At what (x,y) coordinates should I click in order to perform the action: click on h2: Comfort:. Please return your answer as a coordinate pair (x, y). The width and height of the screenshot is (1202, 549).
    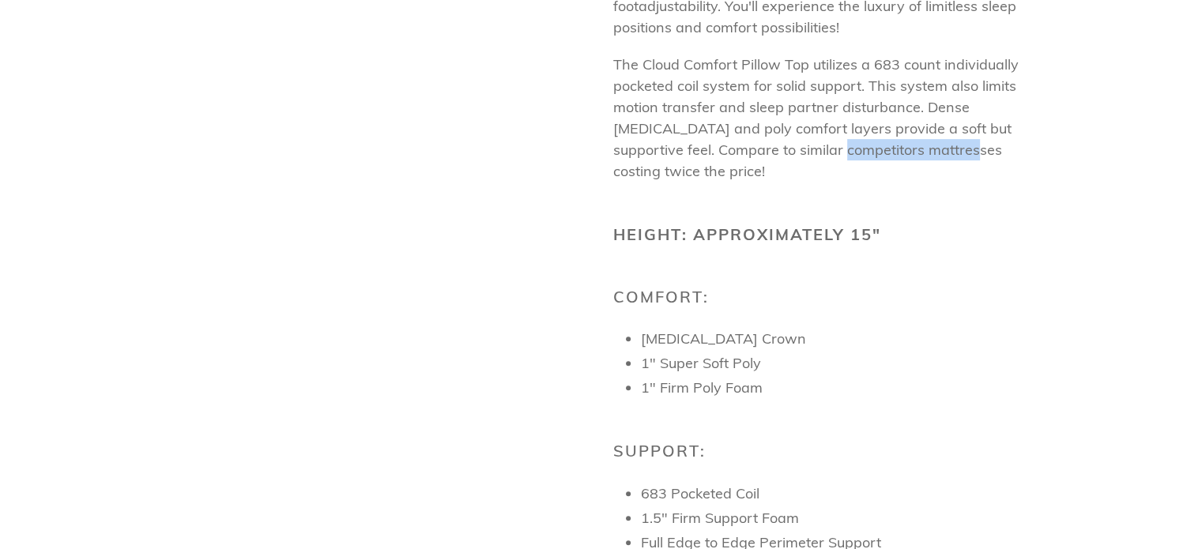
    Looking at the image, I should click on (822, 297).